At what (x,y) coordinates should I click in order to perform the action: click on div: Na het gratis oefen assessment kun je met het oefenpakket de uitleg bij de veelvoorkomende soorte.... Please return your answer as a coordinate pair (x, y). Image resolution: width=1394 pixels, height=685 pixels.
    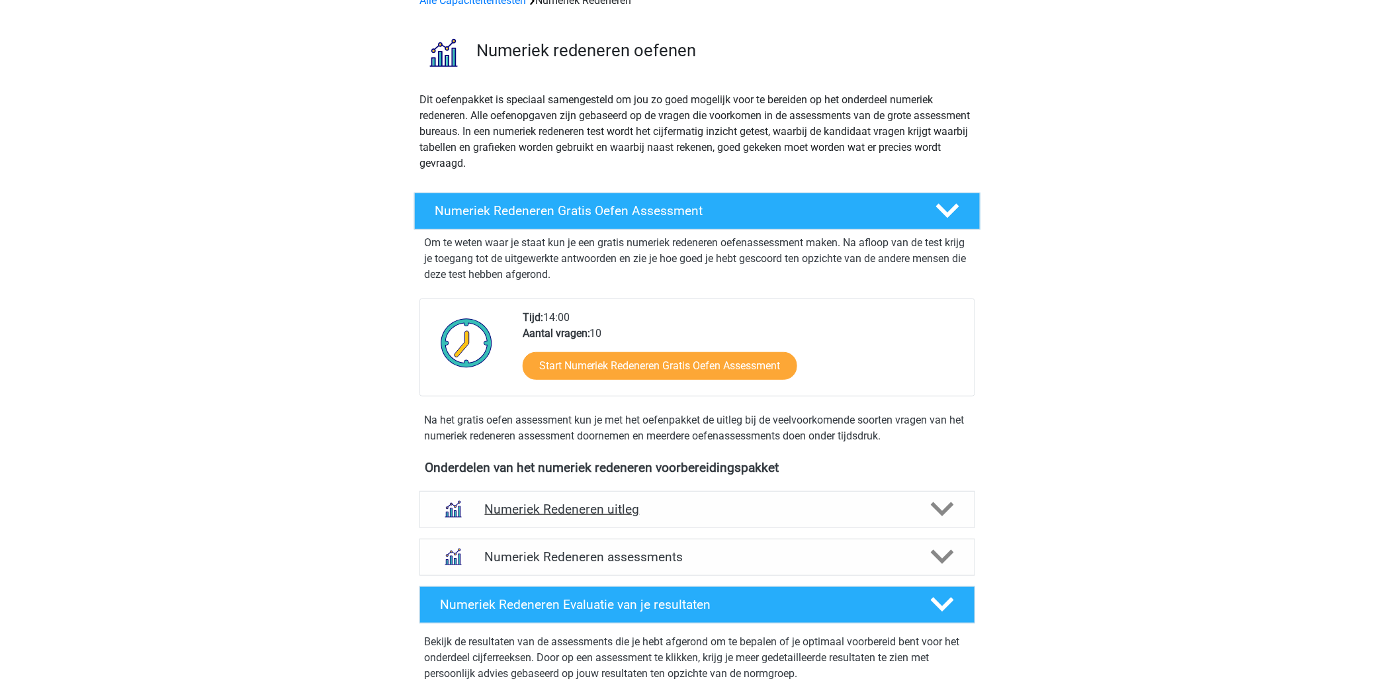
    Looking at the image, I should click on (697, 428).